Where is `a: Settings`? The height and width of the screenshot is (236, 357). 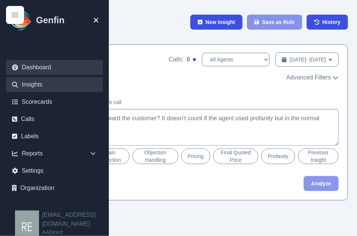
a: Settings is located at coordinates (54, 171).